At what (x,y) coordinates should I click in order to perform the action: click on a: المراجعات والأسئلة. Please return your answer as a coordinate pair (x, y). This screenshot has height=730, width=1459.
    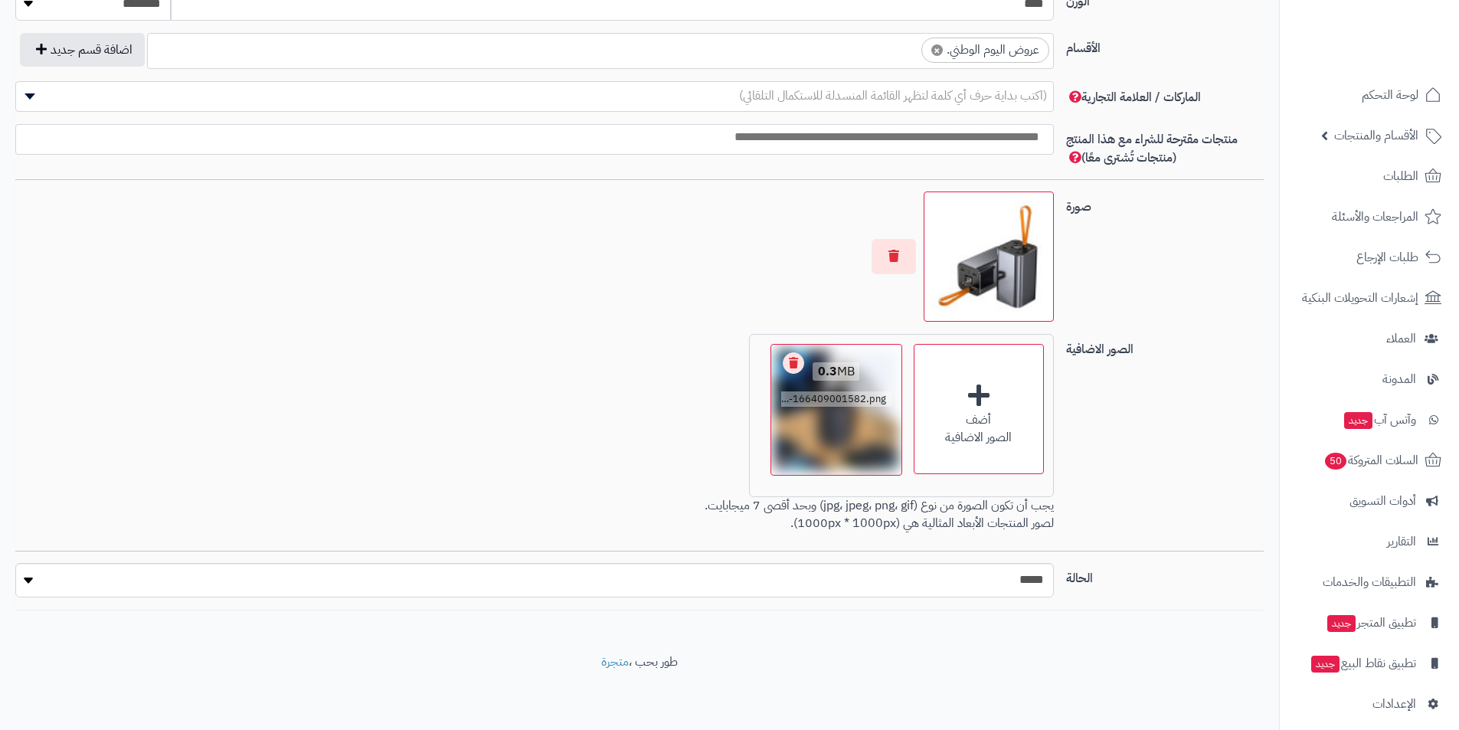
    Looking at the image, I should click on (1369, 217).